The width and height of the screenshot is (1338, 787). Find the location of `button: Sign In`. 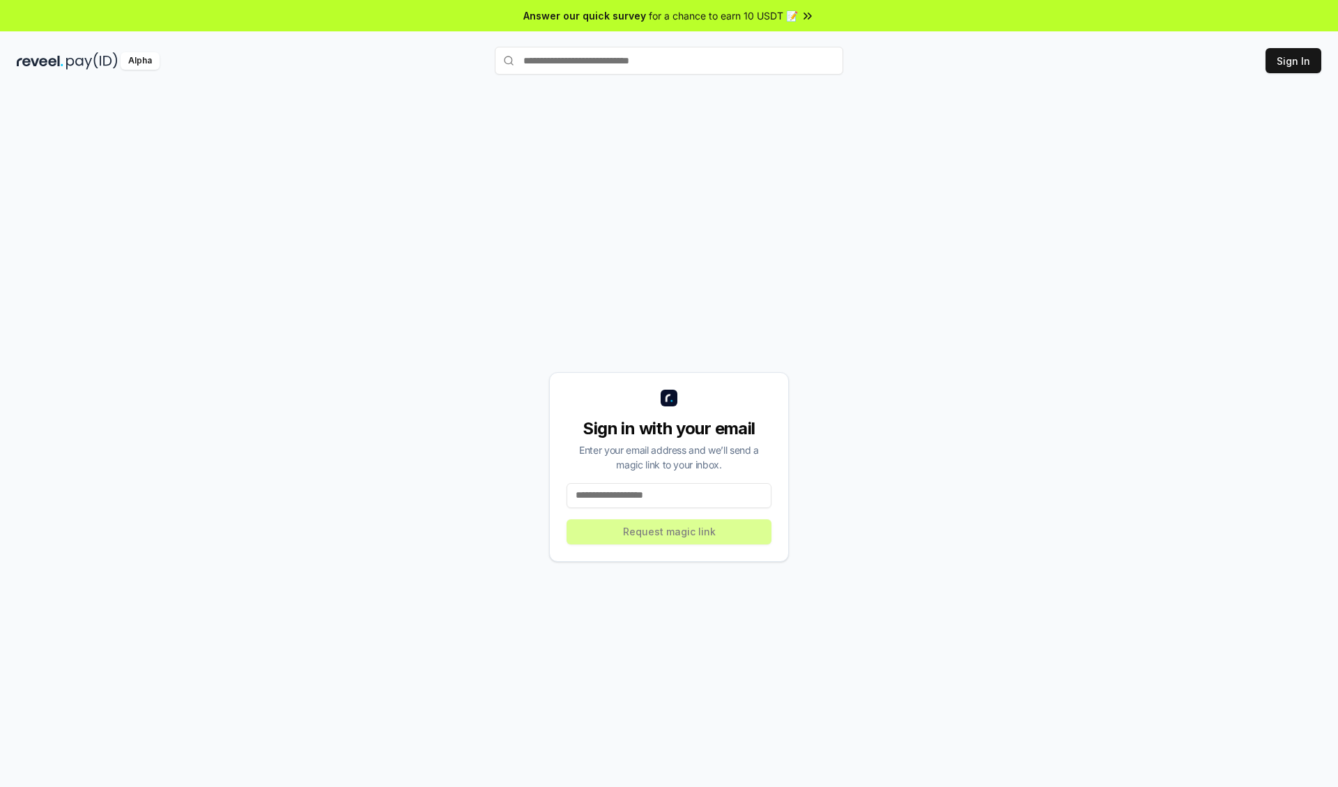

button: Sign In is located at coordinates (1293, 61).